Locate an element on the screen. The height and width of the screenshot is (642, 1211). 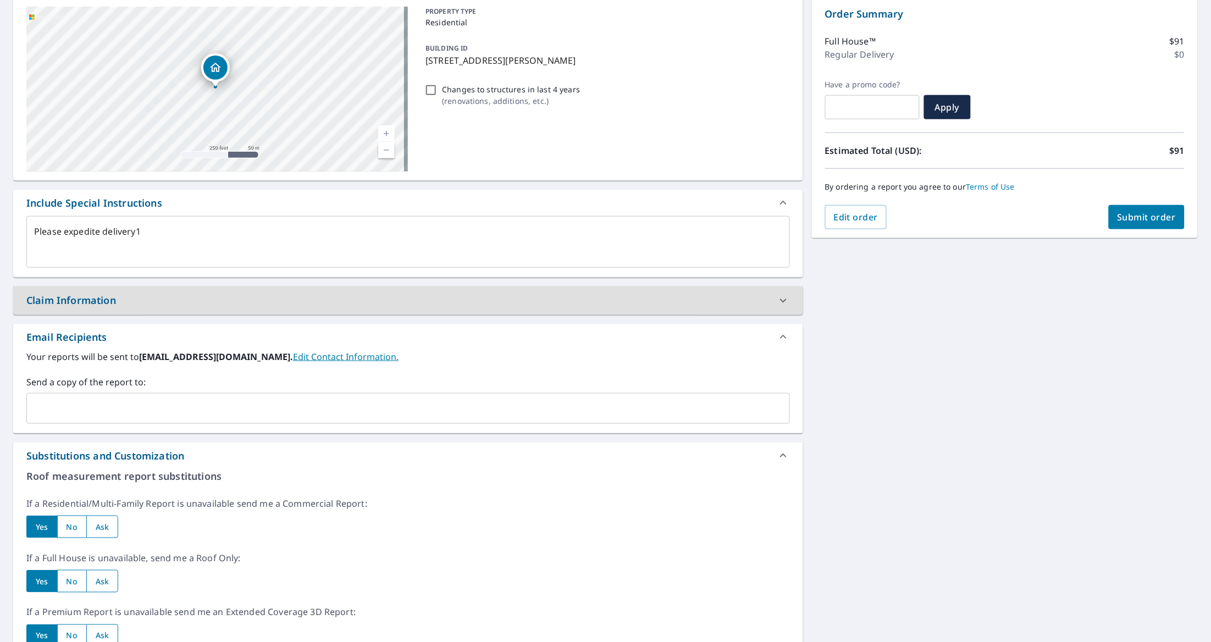
p: BUILDING ID is located at coordinates (446, 48).